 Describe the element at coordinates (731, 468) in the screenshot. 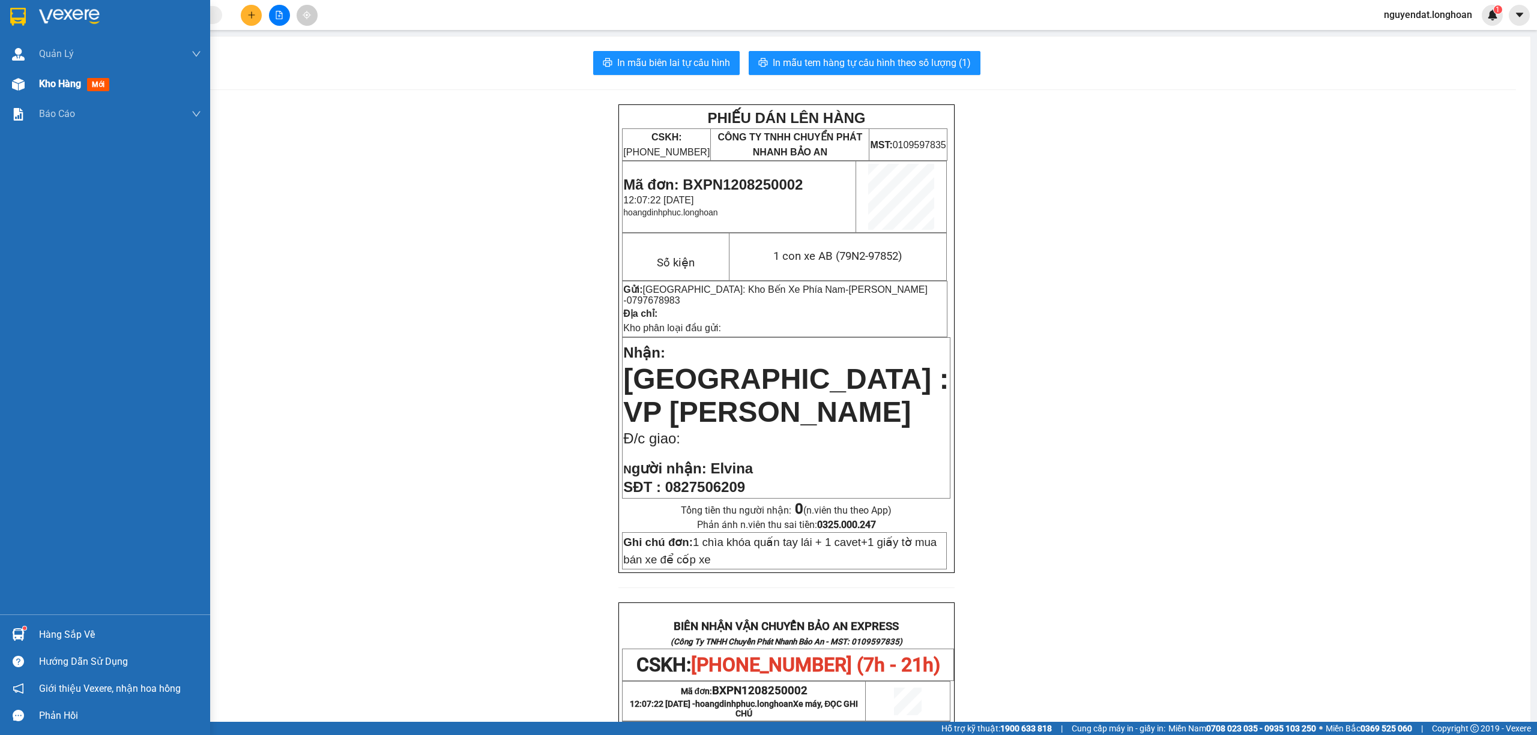

I see `span: Elvina` at that location.